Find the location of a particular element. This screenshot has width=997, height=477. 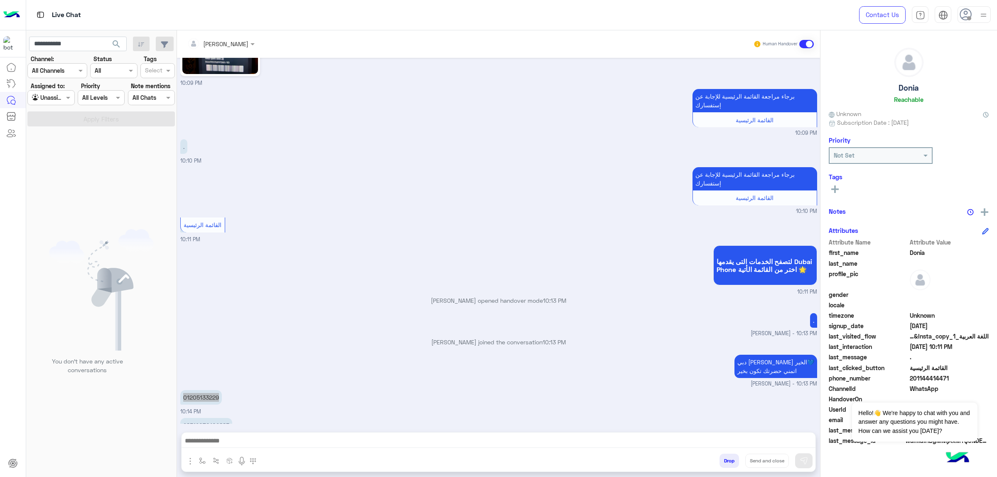

img: send voice note is located at coordinates (242, 461).